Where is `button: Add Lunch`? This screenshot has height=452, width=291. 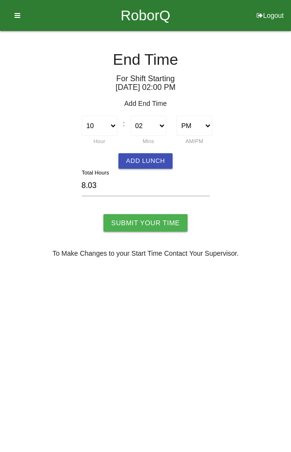
button: Add Lunch is located at coordinates (145, 161).